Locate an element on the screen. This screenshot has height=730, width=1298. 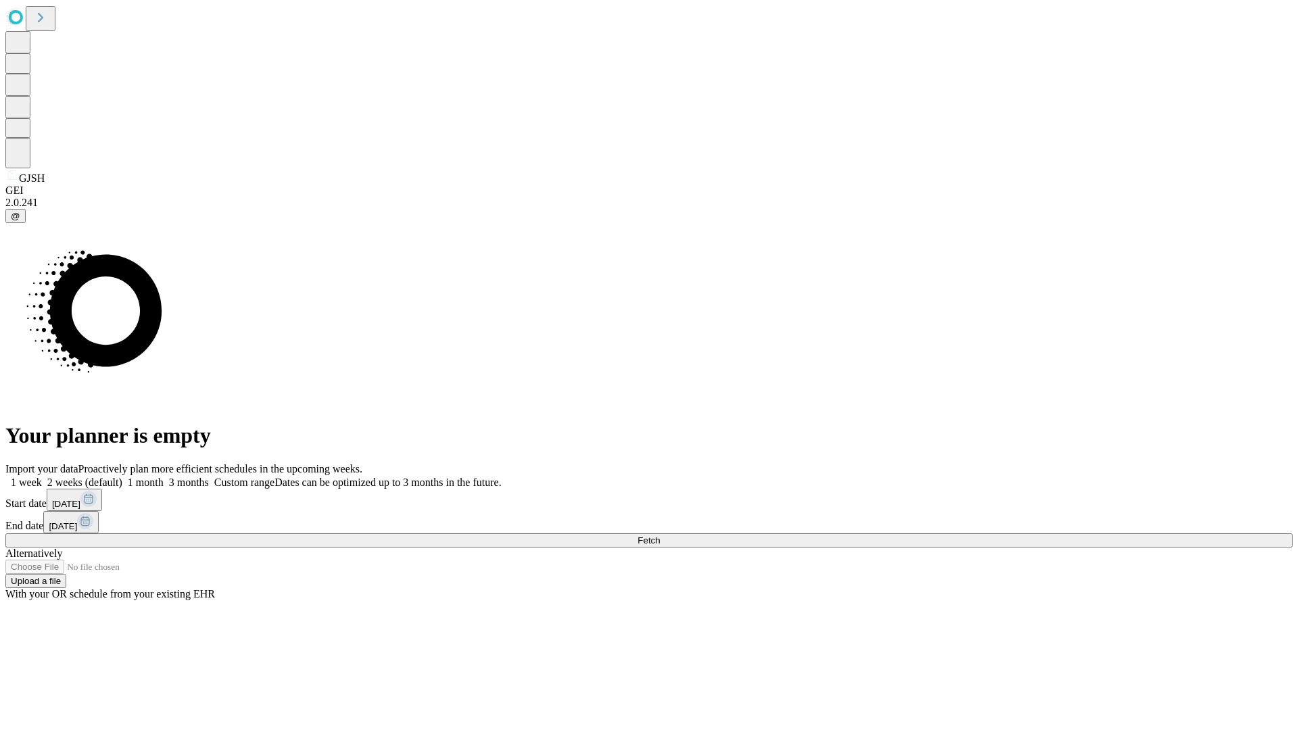
span: 1 week is located at coordinates (26, 482).